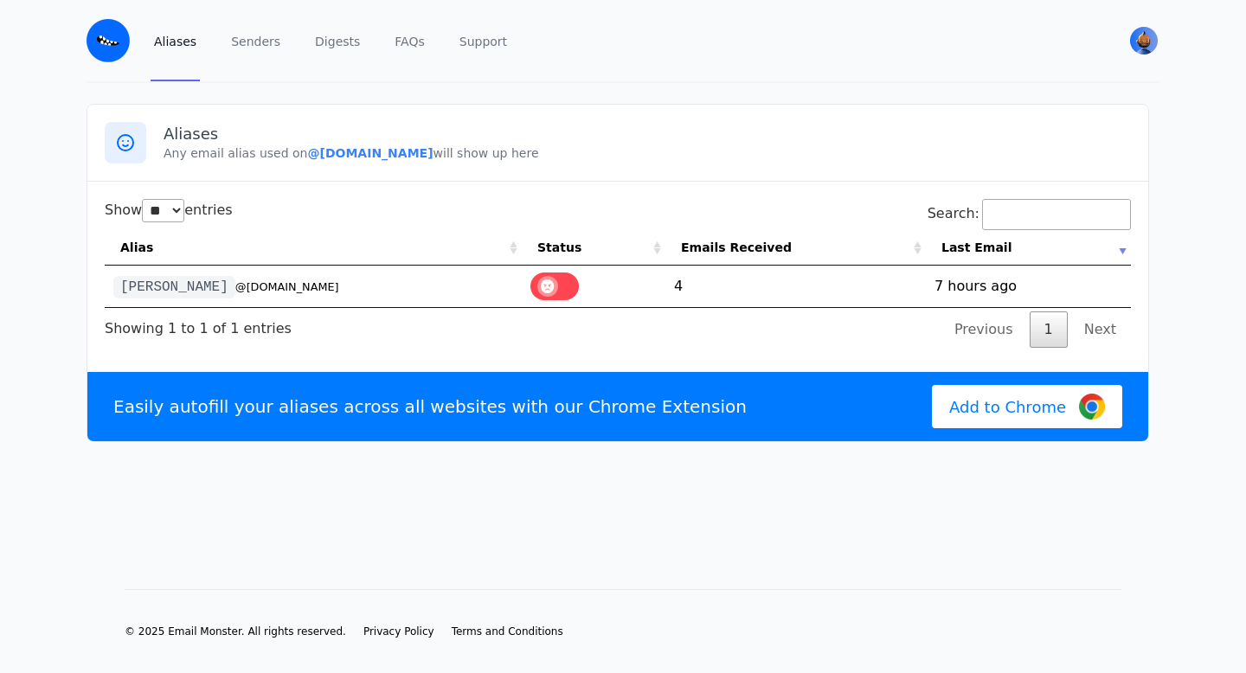 This screenshot has width=1246, height=673. Describe the element at coordinates (235, 632) in the screenshot. I see `li: © 2025 Email Monster. All rights reserved.` at that location.